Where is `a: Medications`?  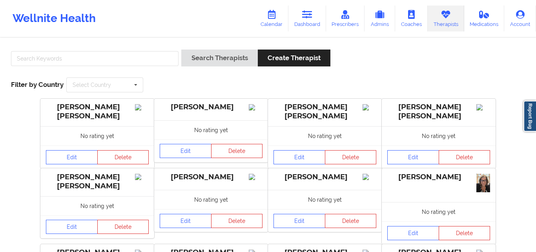
a: Medications is located at coordinates (484, 18).